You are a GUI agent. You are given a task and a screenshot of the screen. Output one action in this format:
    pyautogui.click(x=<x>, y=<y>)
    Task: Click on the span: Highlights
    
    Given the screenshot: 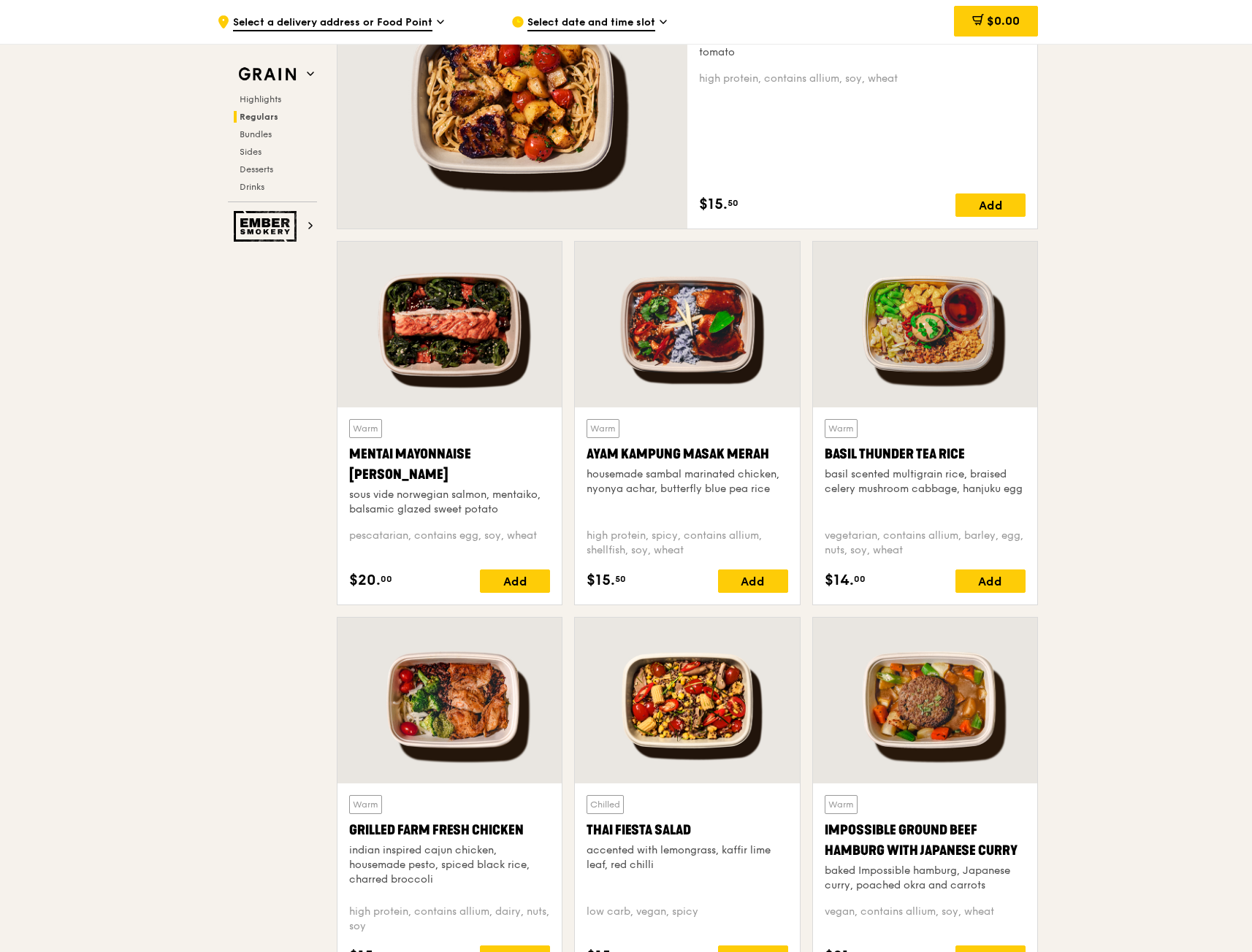 What is the action you would take?
    pyautogui.click(x=260, y=99)
    